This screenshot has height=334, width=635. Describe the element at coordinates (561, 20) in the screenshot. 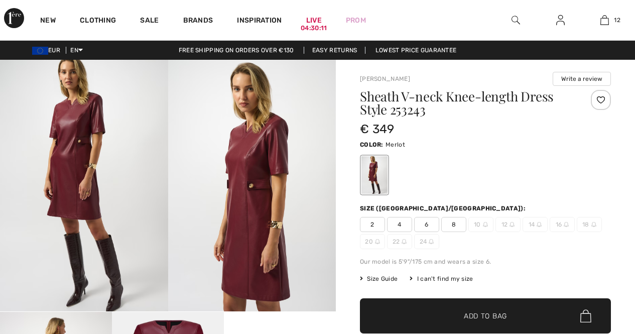

I see `img: My Info` at that location.